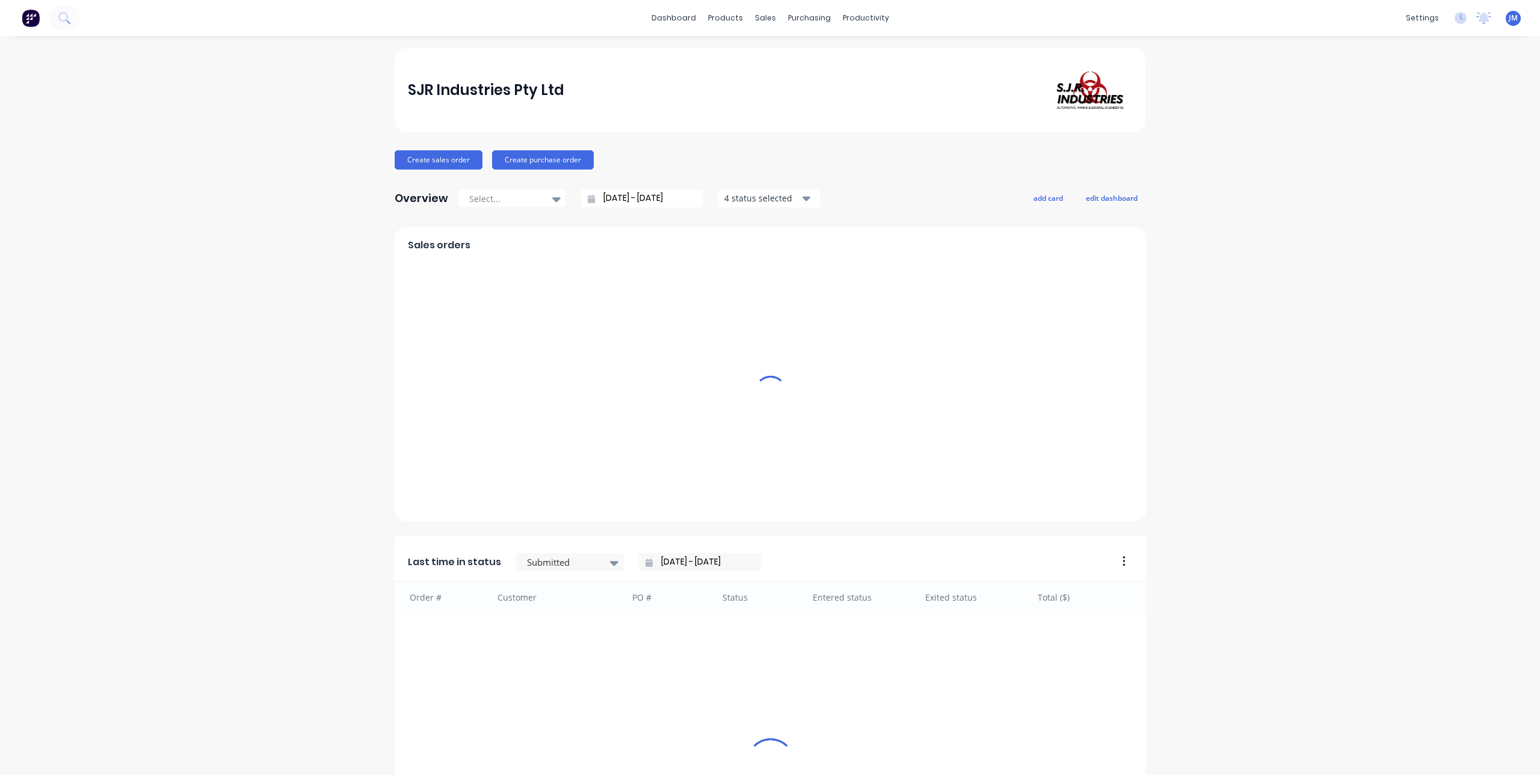 The height and width of the screenshot is (775, 1540). Describe the element at coordinates (439, 245) in the screenshot. I see `span: Sales orders` at that location.